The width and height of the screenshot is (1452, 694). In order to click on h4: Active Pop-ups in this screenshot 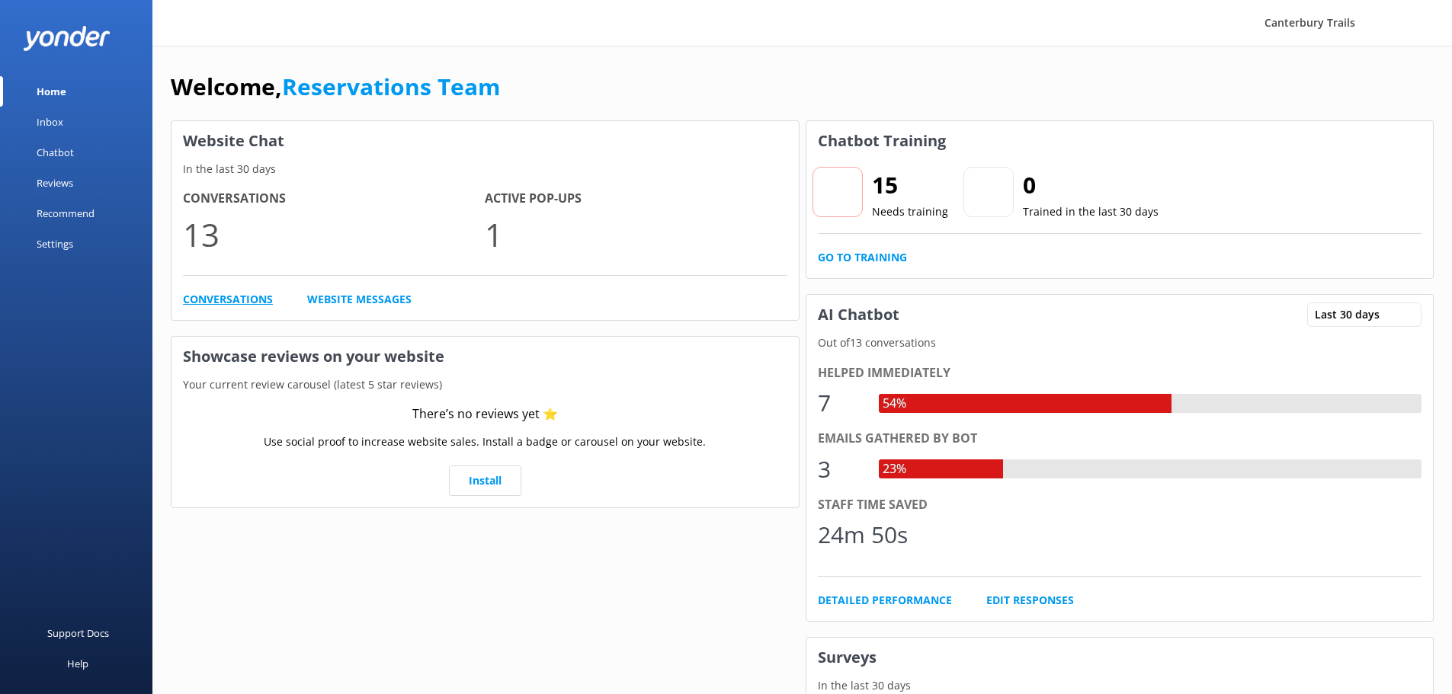, I will do `click(636, 199)`.